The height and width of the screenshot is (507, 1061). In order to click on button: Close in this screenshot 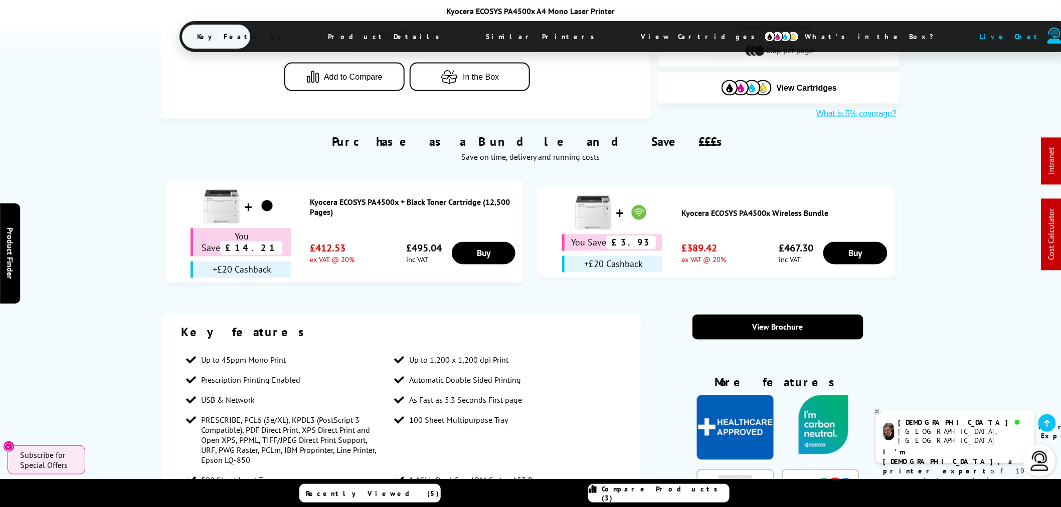, I will do `click(9, 447)`.